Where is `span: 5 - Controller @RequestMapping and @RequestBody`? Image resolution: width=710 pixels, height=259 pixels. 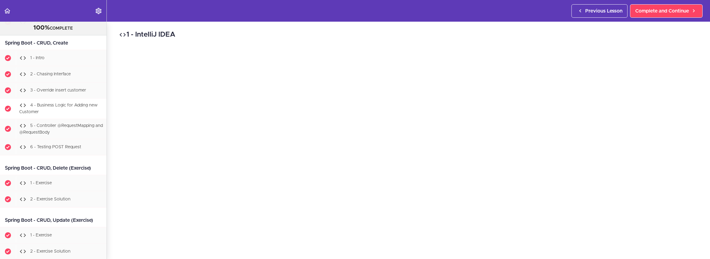 span: 5 - Controller @RequestMapping and @RequestBody is located at coordinates (61, 129).